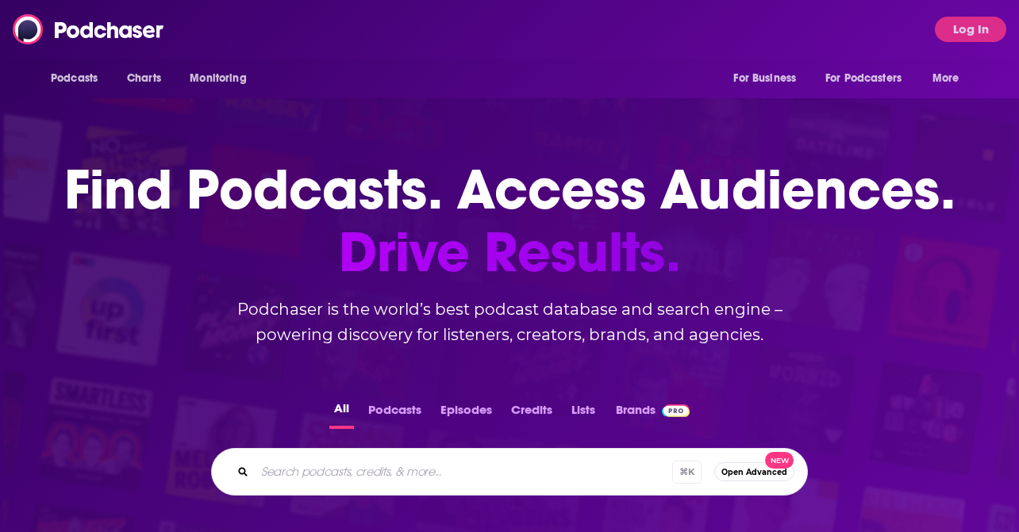 This screenshot has height=532, width=1019. I want to click on span: For Podcasters, so click(863, 79).